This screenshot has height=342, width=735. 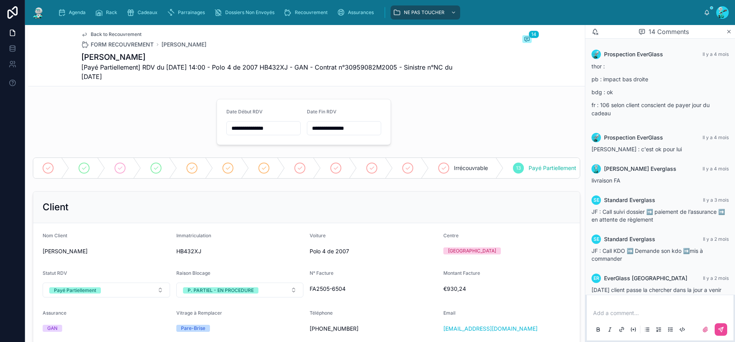 I want to click on p: thor :, so click(x=660, y=66).